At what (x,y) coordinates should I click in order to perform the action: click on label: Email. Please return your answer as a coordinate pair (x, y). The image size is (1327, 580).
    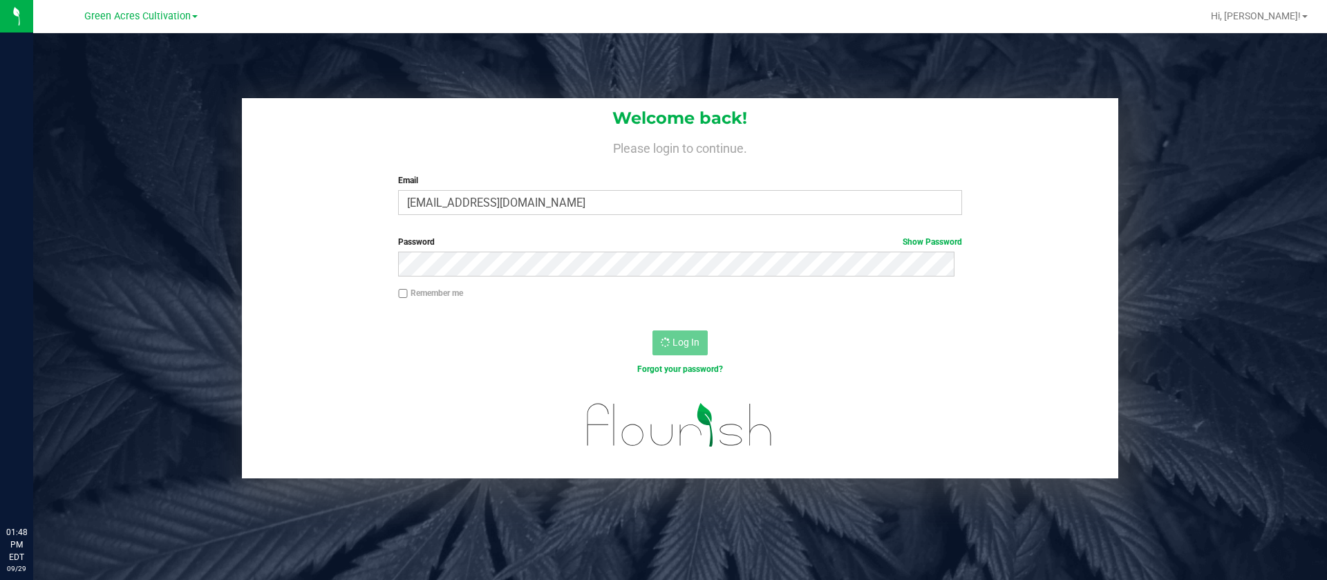
    Looking at the image, I should click on (680, 180).